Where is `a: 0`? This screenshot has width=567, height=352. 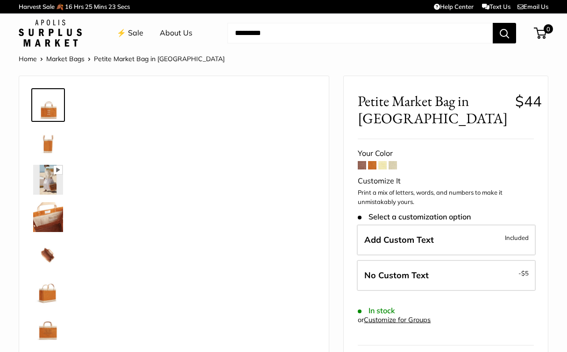
a: 0 is located at coordinates (540, 33).